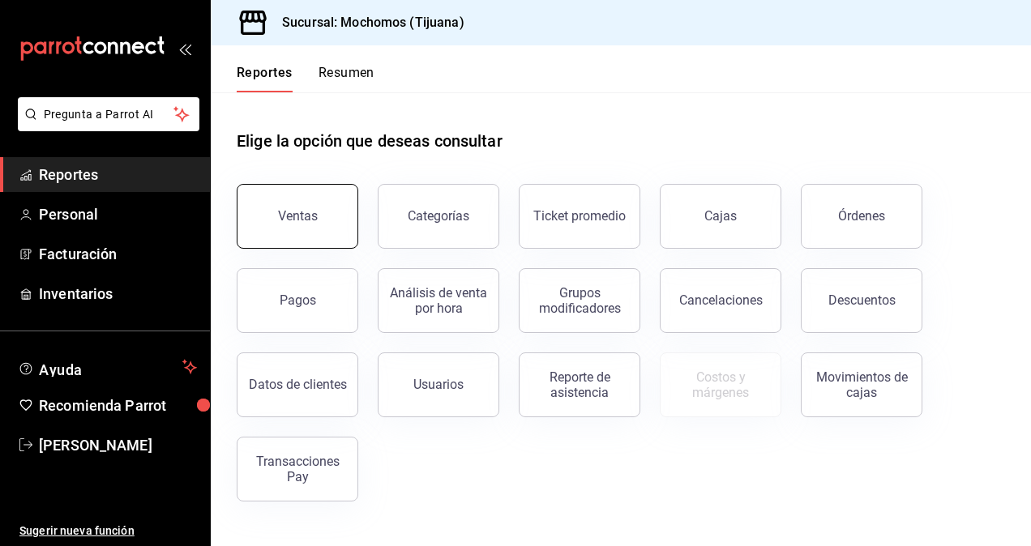 The width and height of the screenshot is (1031, 546). Describe the element at coordinates (297, 469) in the screenshot. I see `button: Transacciones Pay` at that location.